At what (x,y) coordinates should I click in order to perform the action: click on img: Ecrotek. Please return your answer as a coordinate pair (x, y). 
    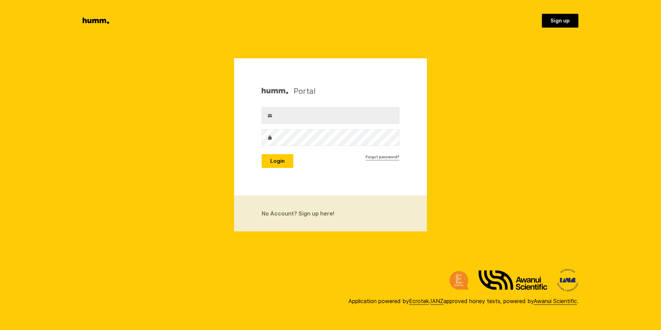
    Looking at the image, I should click on (459, 280).